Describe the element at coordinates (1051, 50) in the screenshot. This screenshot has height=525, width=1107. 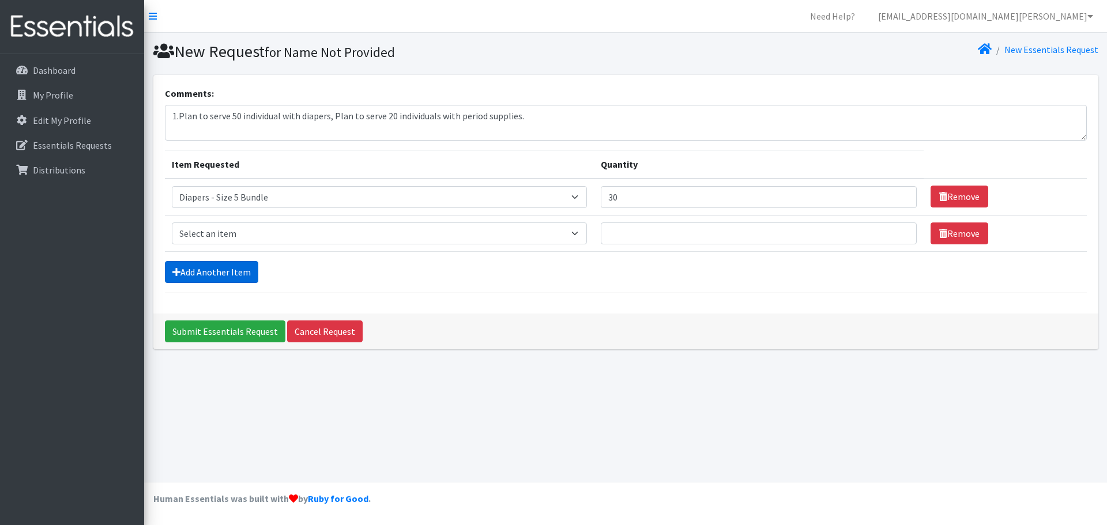
I see `a: New Essentials Request` at that location.